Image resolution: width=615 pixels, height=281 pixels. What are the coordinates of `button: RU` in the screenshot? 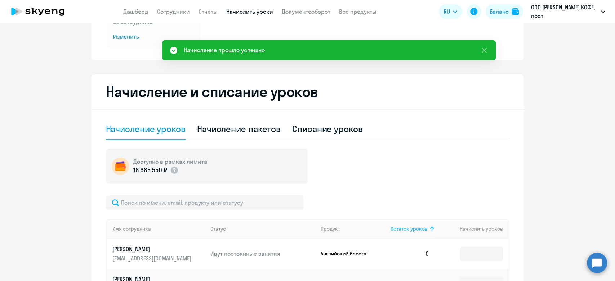 It's located at (450, 12).